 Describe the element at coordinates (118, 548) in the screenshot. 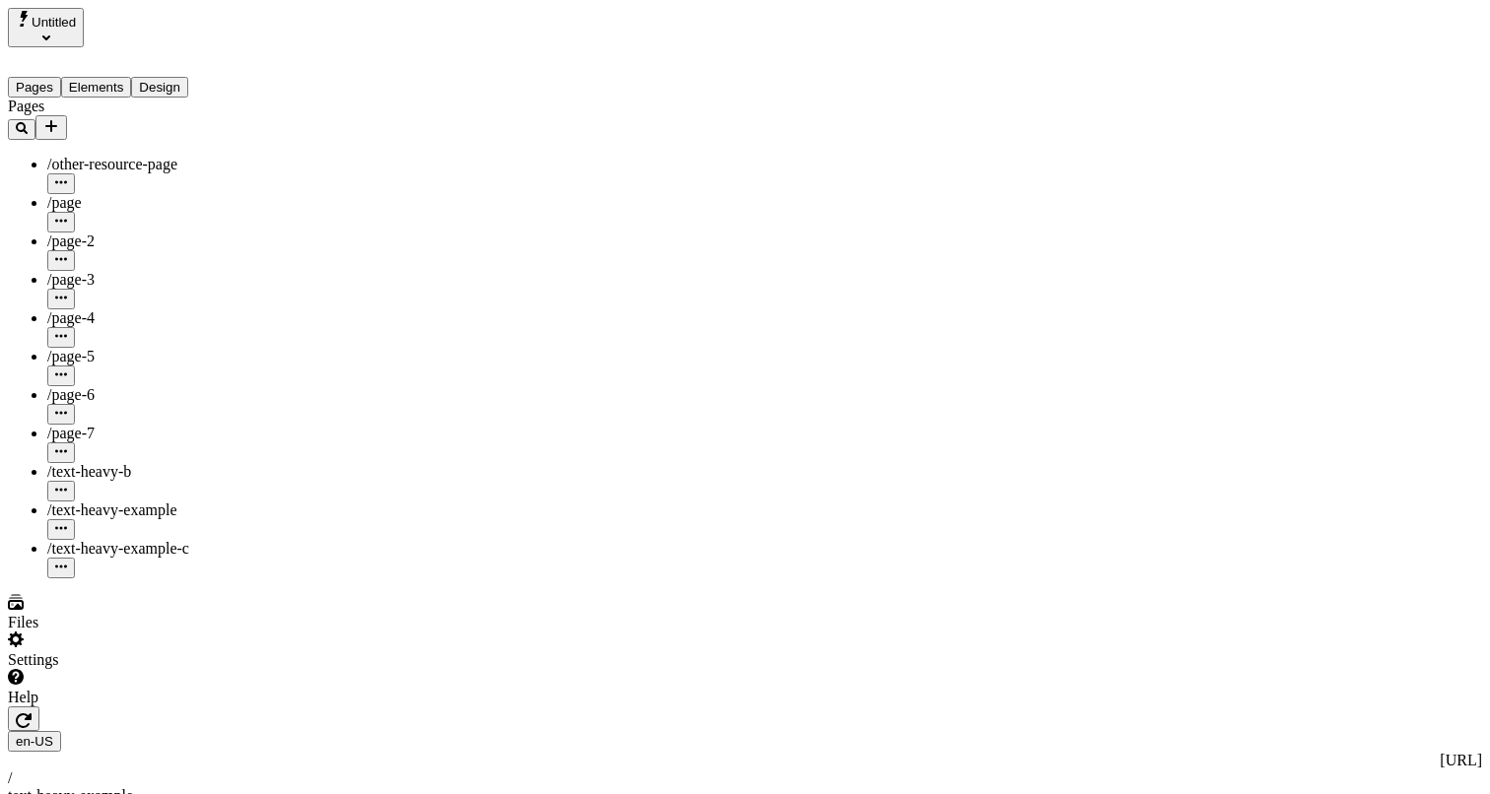

I see `span: /text-heavy-example-c` at that location.